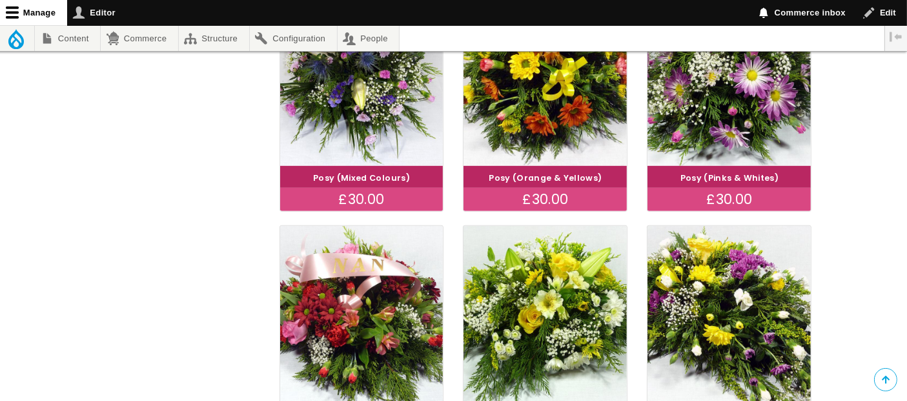 The image size is (907, 401). I want to click on a: Posy (Orange & Yellows), so click(545, 178).